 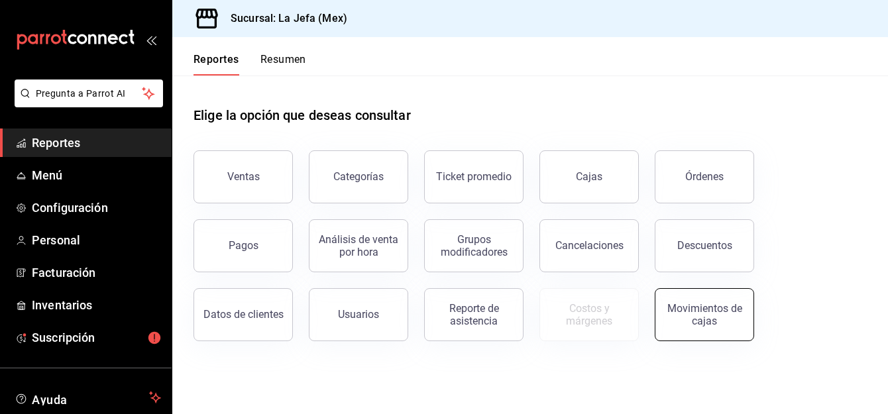 What do you see at coordinates (243, 315) in the screenshot?
I see `button: Datos de clientes` at bounding box center [243, 315].